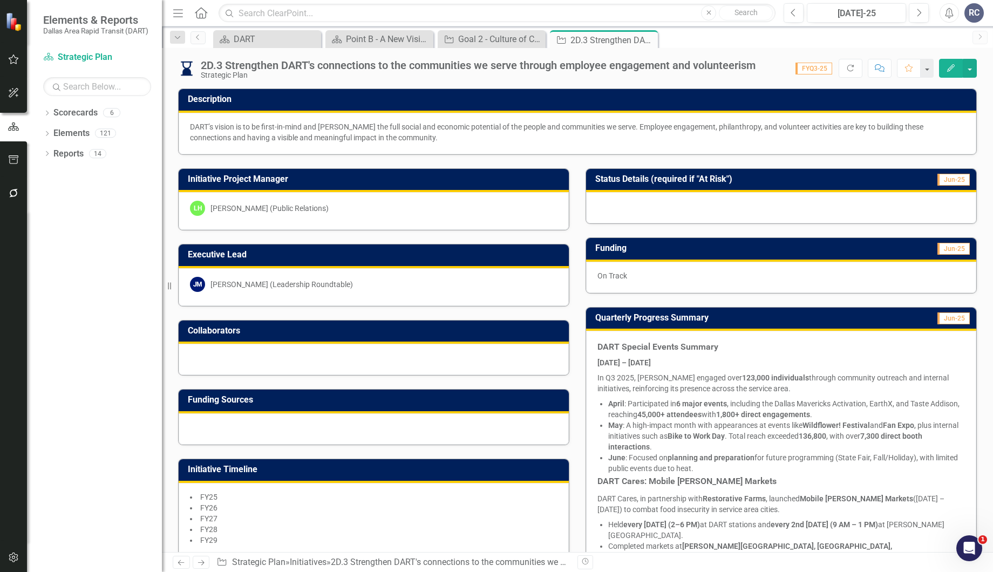 Image resolution: width=993 pixels, height=572 pixels. Describe the element at coordinates (376, 331) in the screenshot. I see `h3: Collaborators` at that location.